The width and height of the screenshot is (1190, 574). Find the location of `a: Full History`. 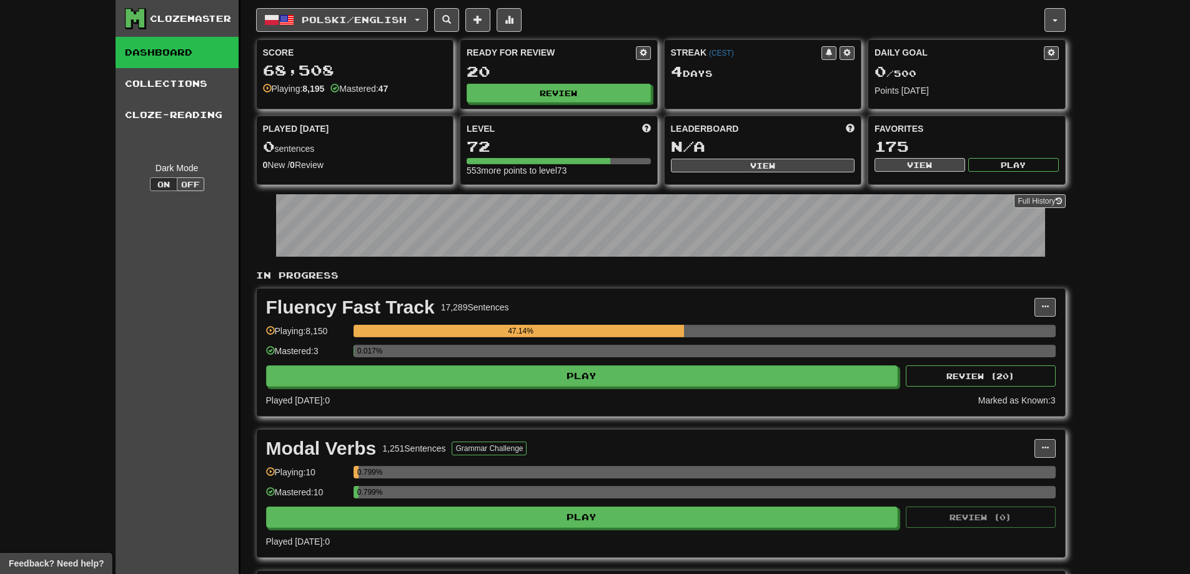

a: Full History is located at coordinates (1040, 201).